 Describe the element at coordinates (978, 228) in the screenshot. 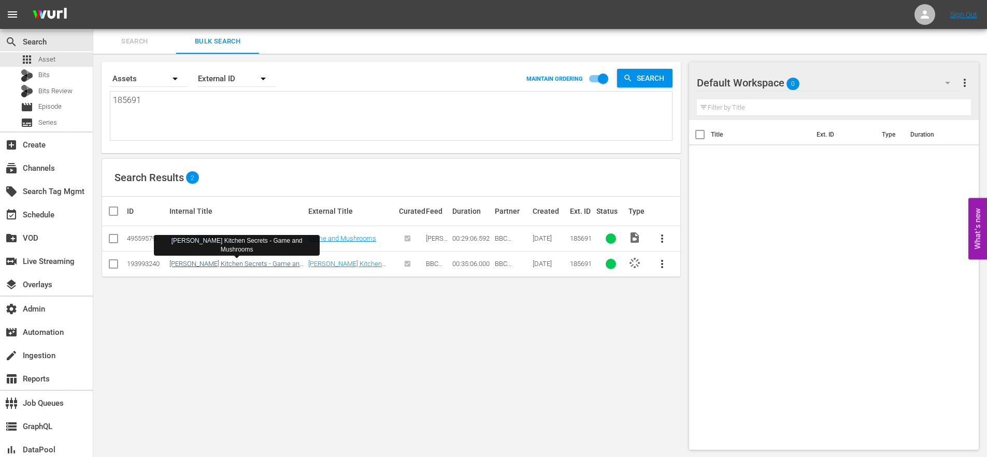

I see `button: Open Feedback Widget` at that location.